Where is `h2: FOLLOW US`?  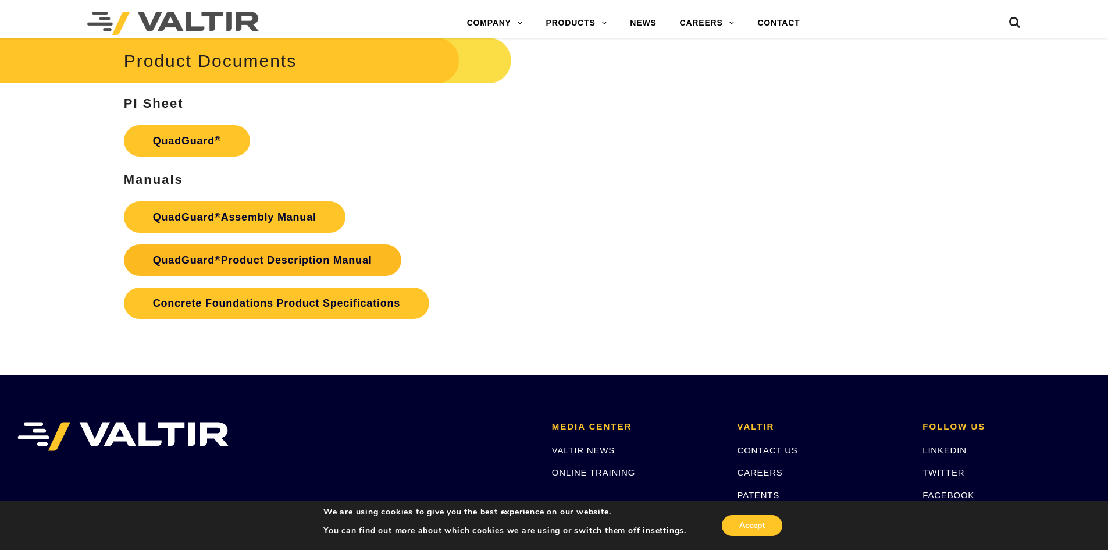
h2: FOLLOW US is located at coordinates (1007, 426).